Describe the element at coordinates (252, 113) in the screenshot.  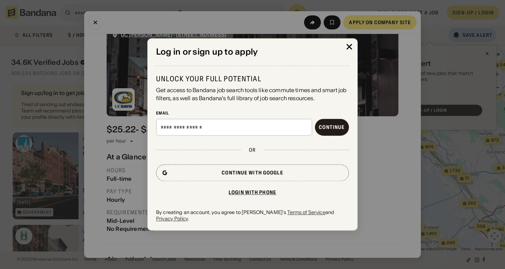
I see `div: Email` at that location.